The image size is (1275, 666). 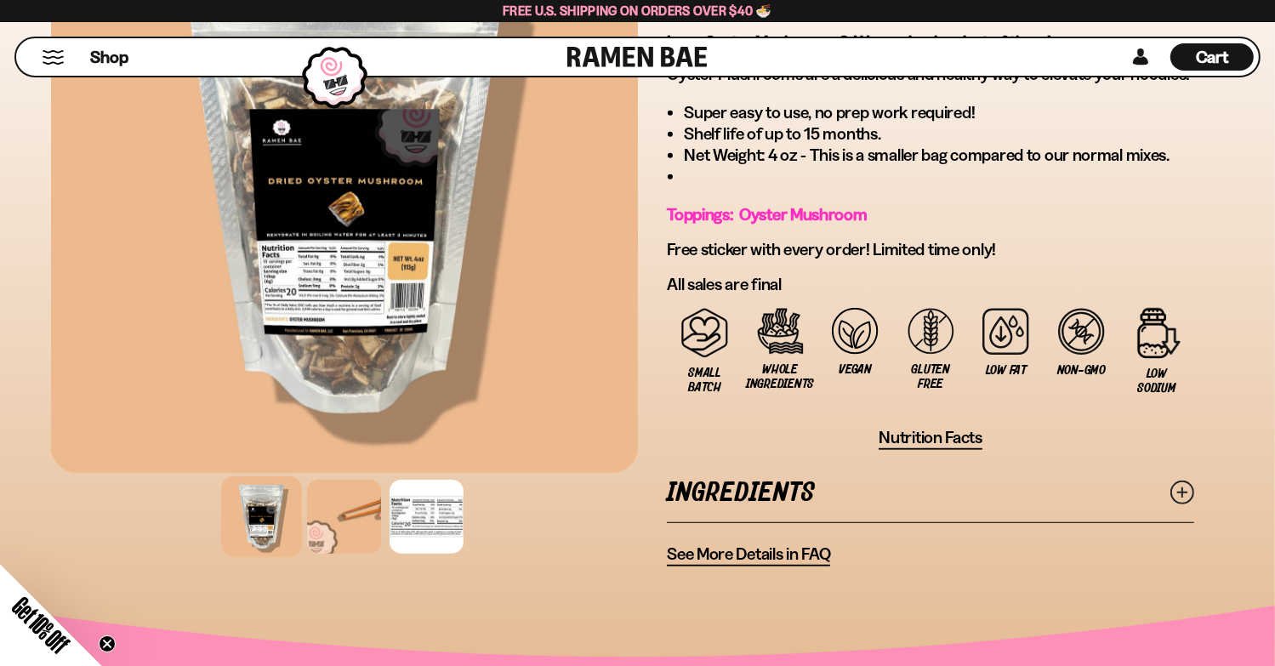 I want to click on span: Nutrition Facts, so click(x=930, y=437).